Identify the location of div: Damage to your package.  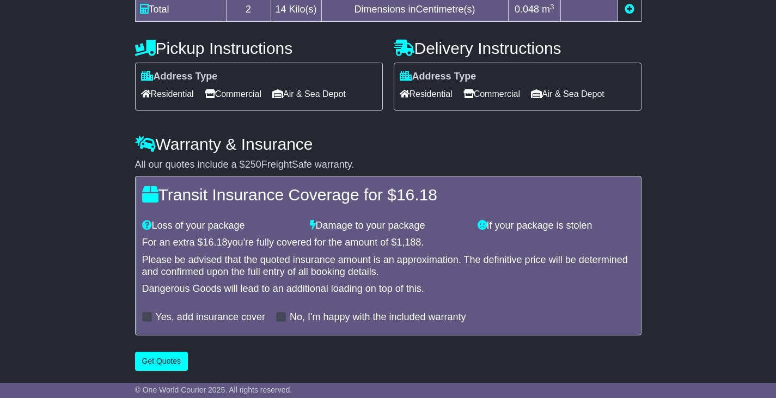
(388, 226).